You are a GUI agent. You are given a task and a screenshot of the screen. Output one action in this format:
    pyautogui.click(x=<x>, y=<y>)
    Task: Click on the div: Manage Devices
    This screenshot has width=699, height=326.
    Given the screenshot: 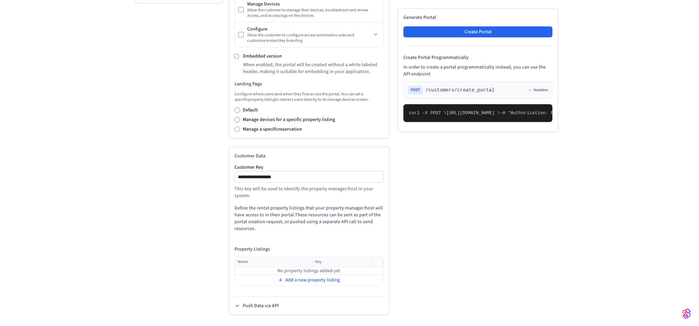 What is the action you would take?
    pyautogui.click(x=313, y=4)
    